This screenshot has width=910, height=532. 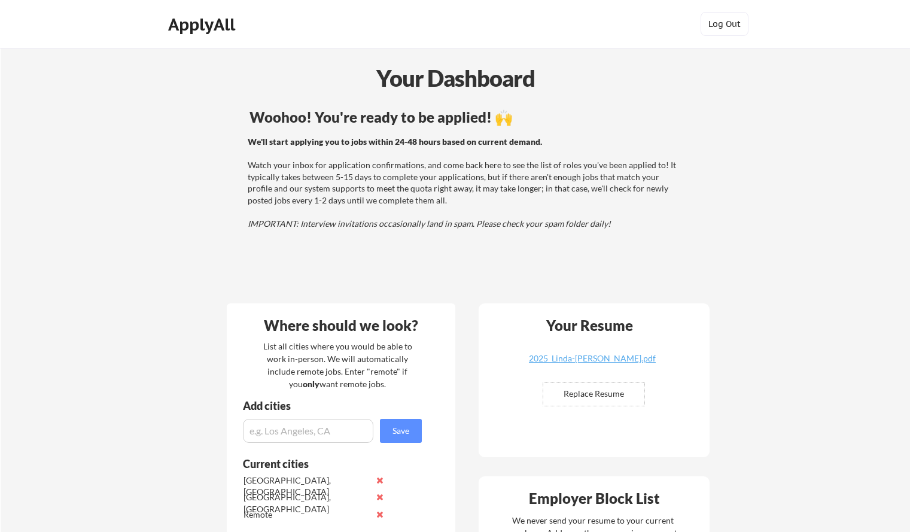 I want to click on div: Employer Block List, so click(x=595, y=498).